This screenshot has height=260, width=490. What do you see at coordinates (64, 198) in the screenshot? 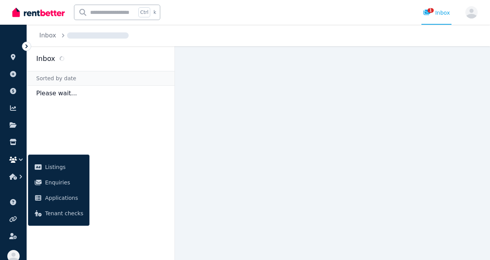
I see `span: Applications` at bounding box center [64, 198].